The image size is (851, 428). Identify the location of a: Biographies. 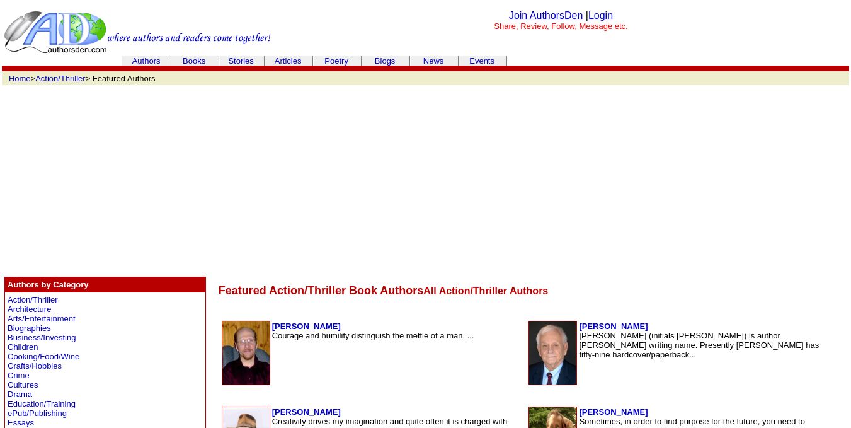
(29, 327).